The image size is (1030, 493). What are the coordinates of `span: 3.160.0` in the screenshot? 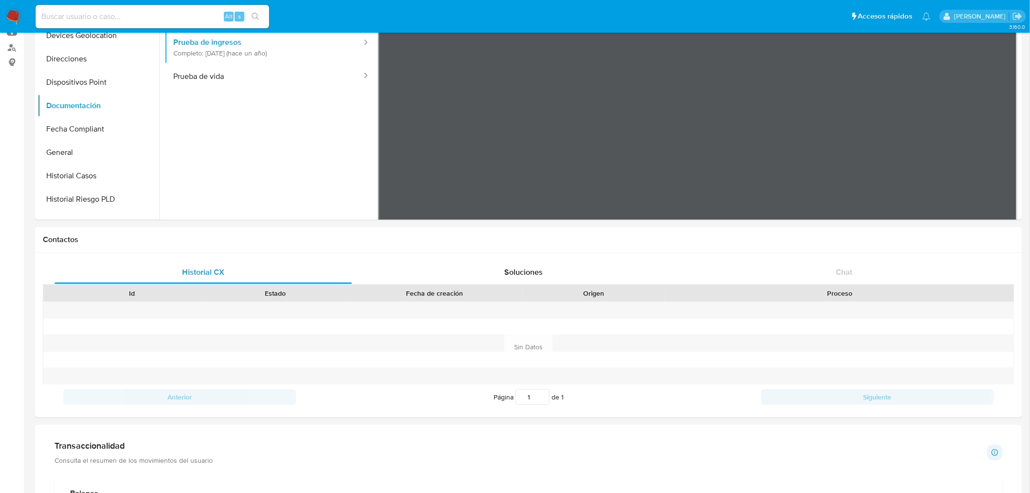 It's located at (1017, 27).